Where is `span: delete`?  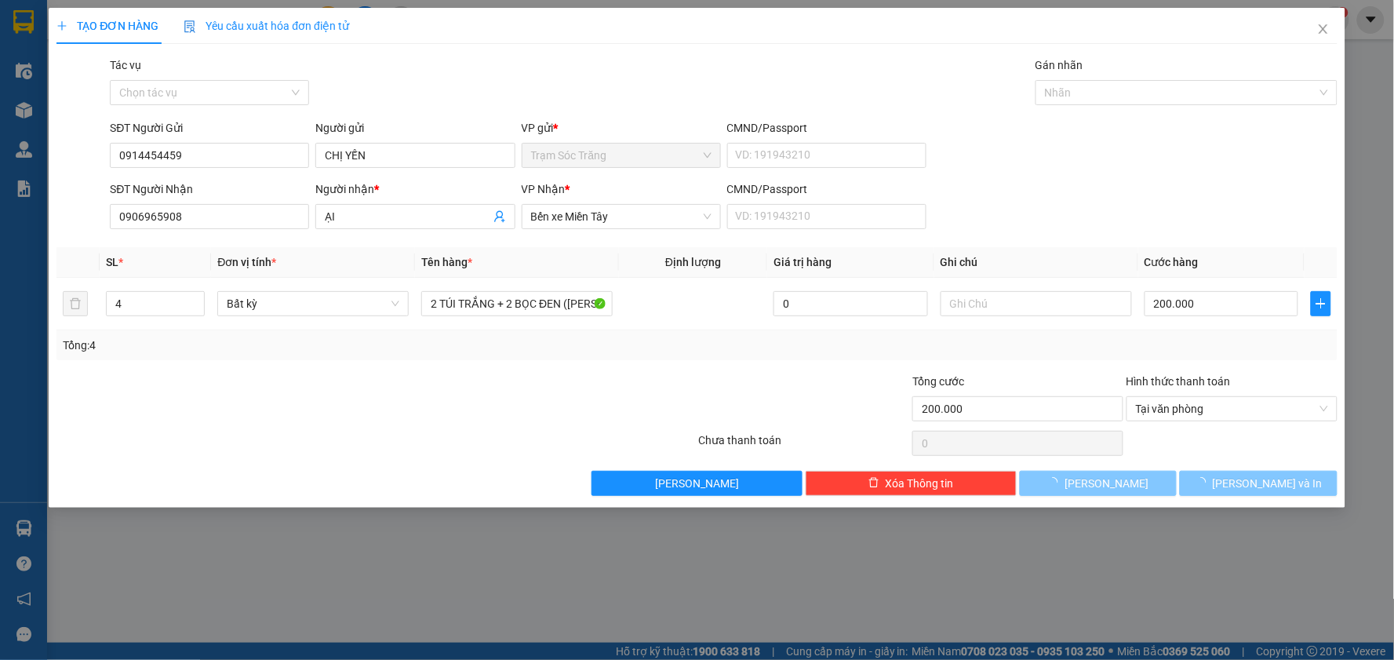 span: delete is located at coordinates (874, 483).